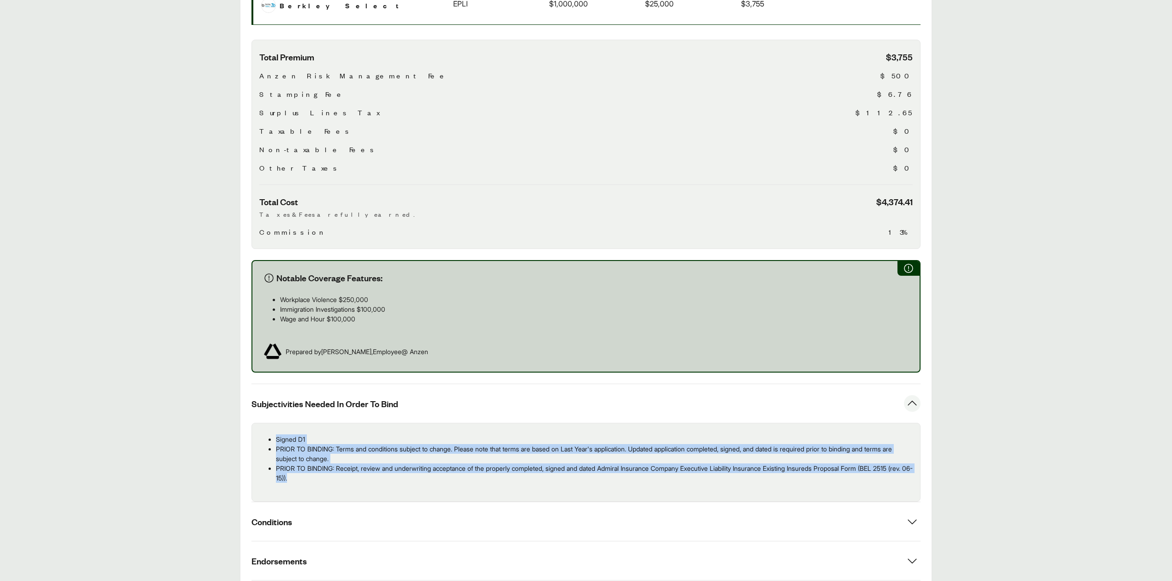 This screenshot has height=581, width=1172. I want to click on span: Surplus Lines Tax, so click(319, 113).